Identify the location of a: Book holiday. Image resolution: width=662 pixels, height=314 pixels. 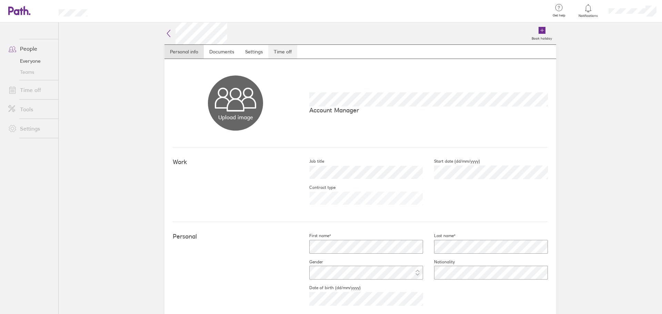
(542, 33).